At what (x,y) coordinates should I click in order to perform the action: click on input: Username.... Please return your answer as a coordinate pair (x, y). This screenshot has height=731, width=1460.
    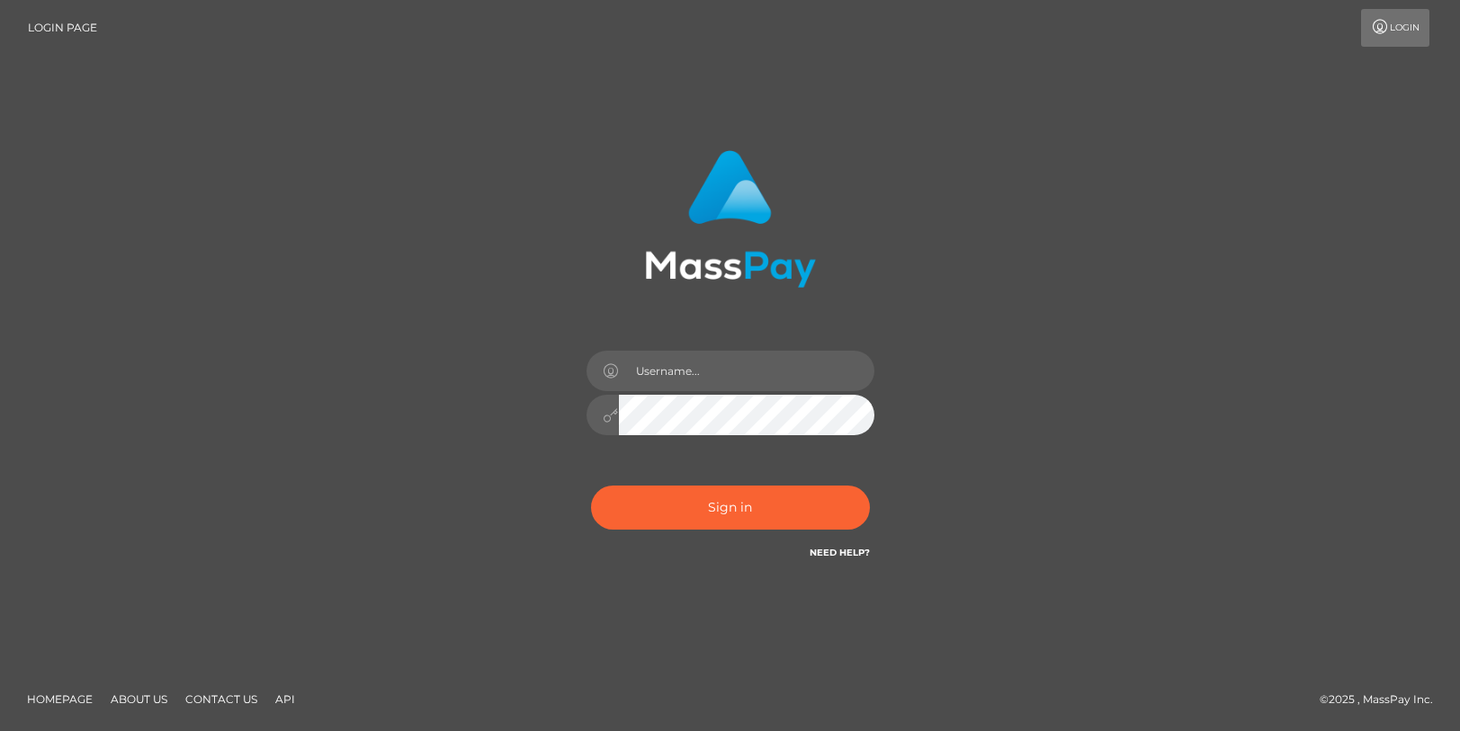
    Looking at the image, I should click on (747, 371).